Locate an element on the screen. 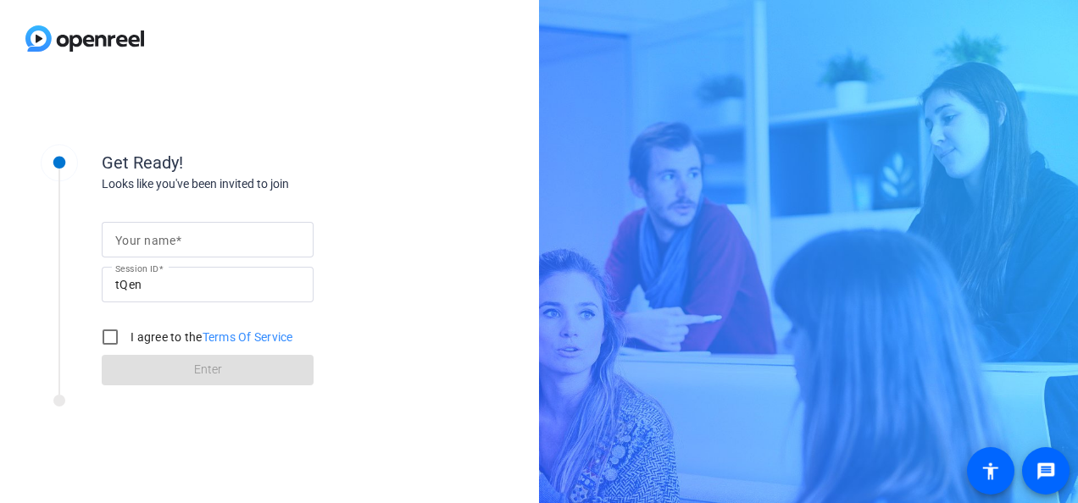 This screenshot has height=503, width=1078. mat-icon: accessibility is located at coordinates (990, 471).